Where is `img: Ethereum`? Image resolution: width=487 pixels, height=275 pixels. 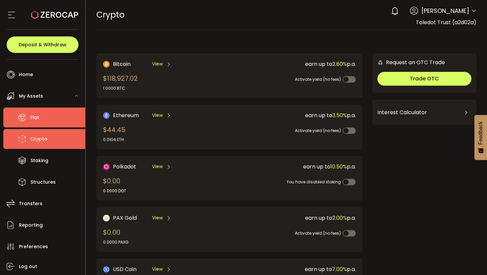
img: Ethereum is located at coordinates (106, 116).